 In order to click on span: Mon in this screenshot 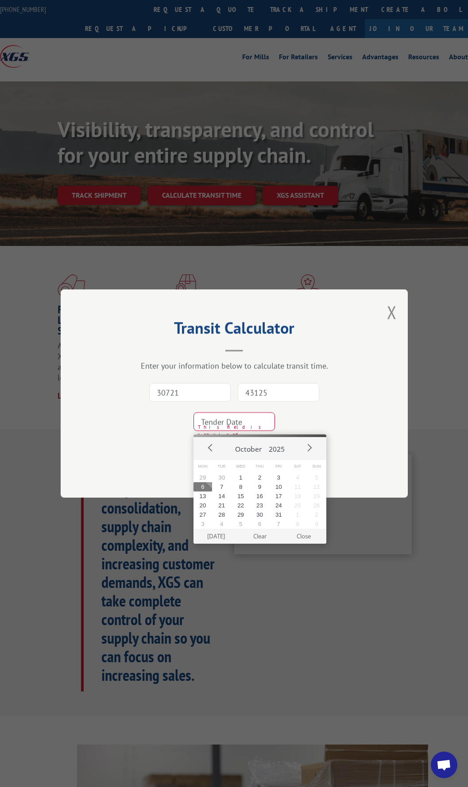, I will do `click(203, 467)`.